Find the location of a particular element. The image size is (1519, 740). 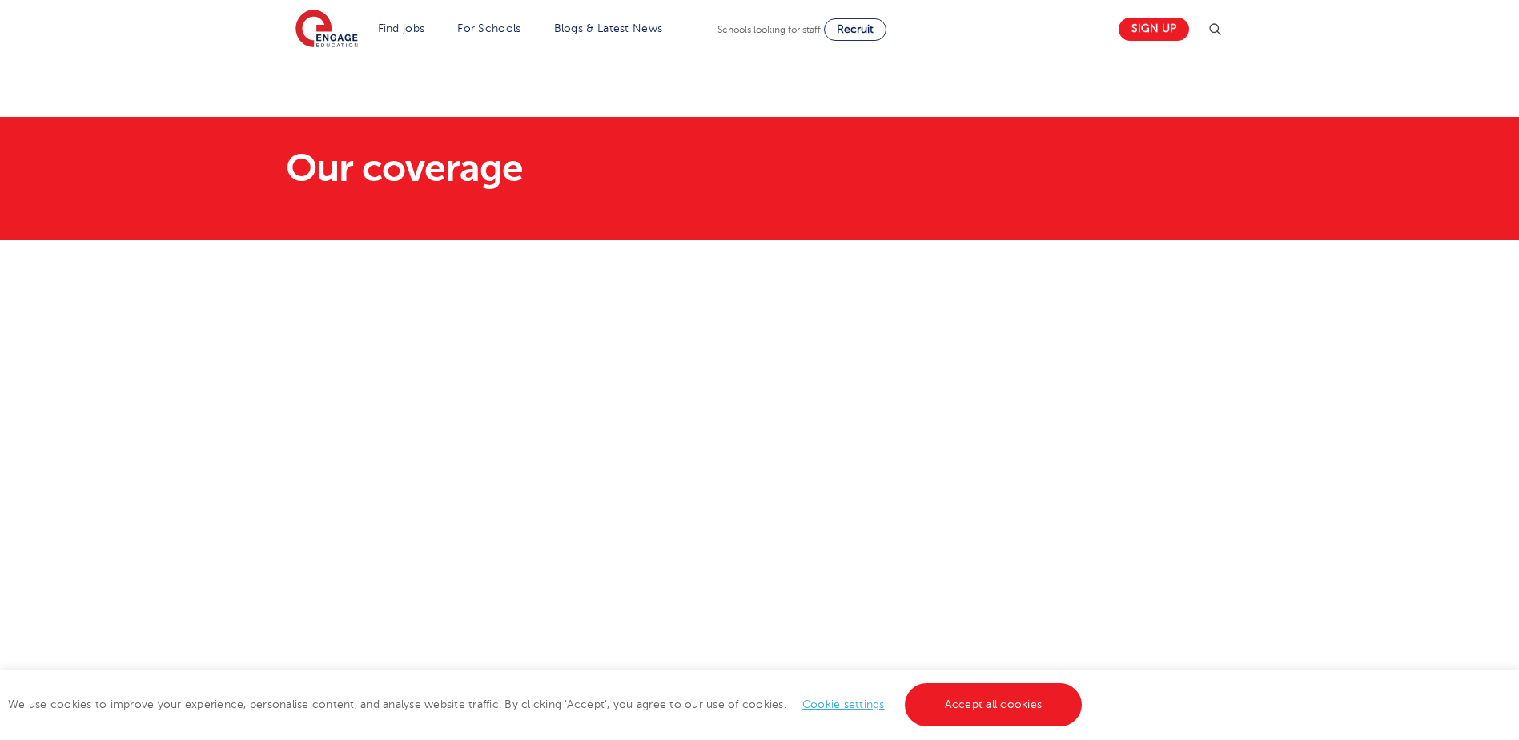

a: Cookie settings is located at coordinates (843, 704).